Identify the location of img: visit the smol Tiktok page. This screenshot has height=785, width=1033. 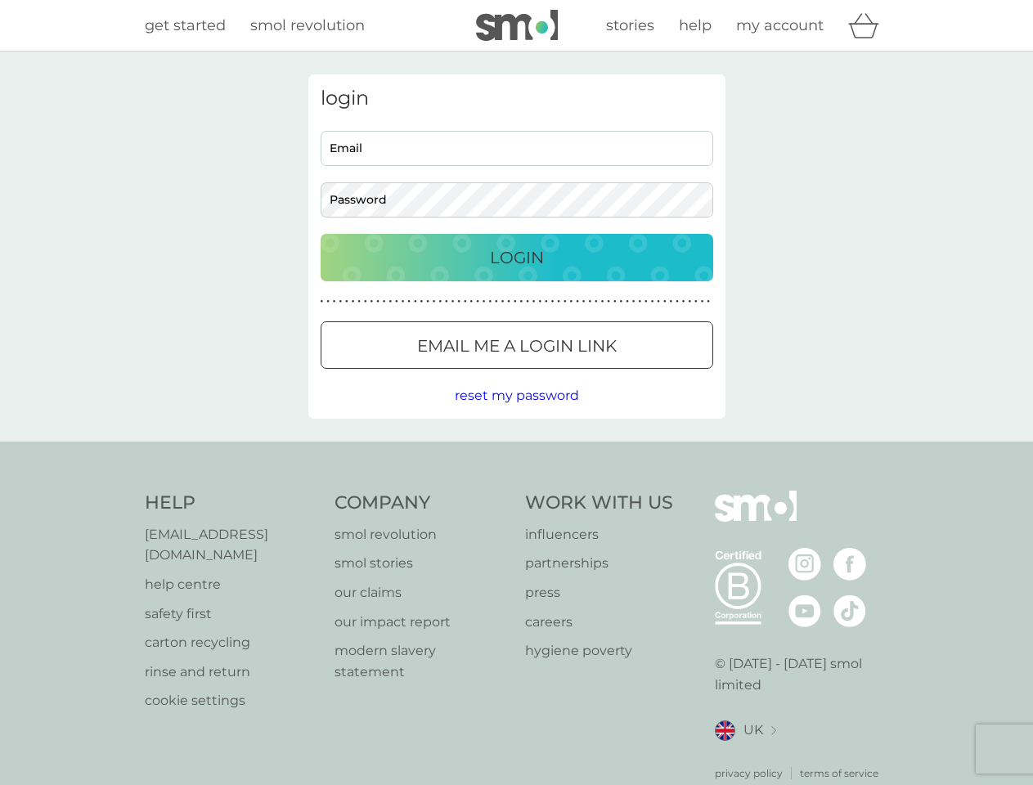
(849, 611).